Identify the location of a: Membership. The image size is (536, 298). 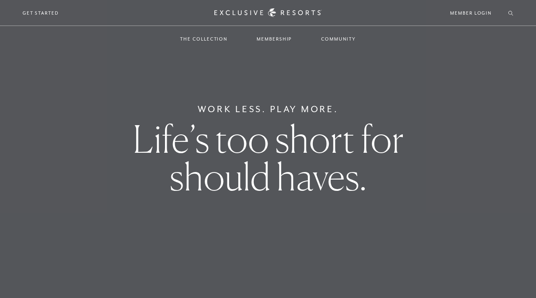
(275, 39).